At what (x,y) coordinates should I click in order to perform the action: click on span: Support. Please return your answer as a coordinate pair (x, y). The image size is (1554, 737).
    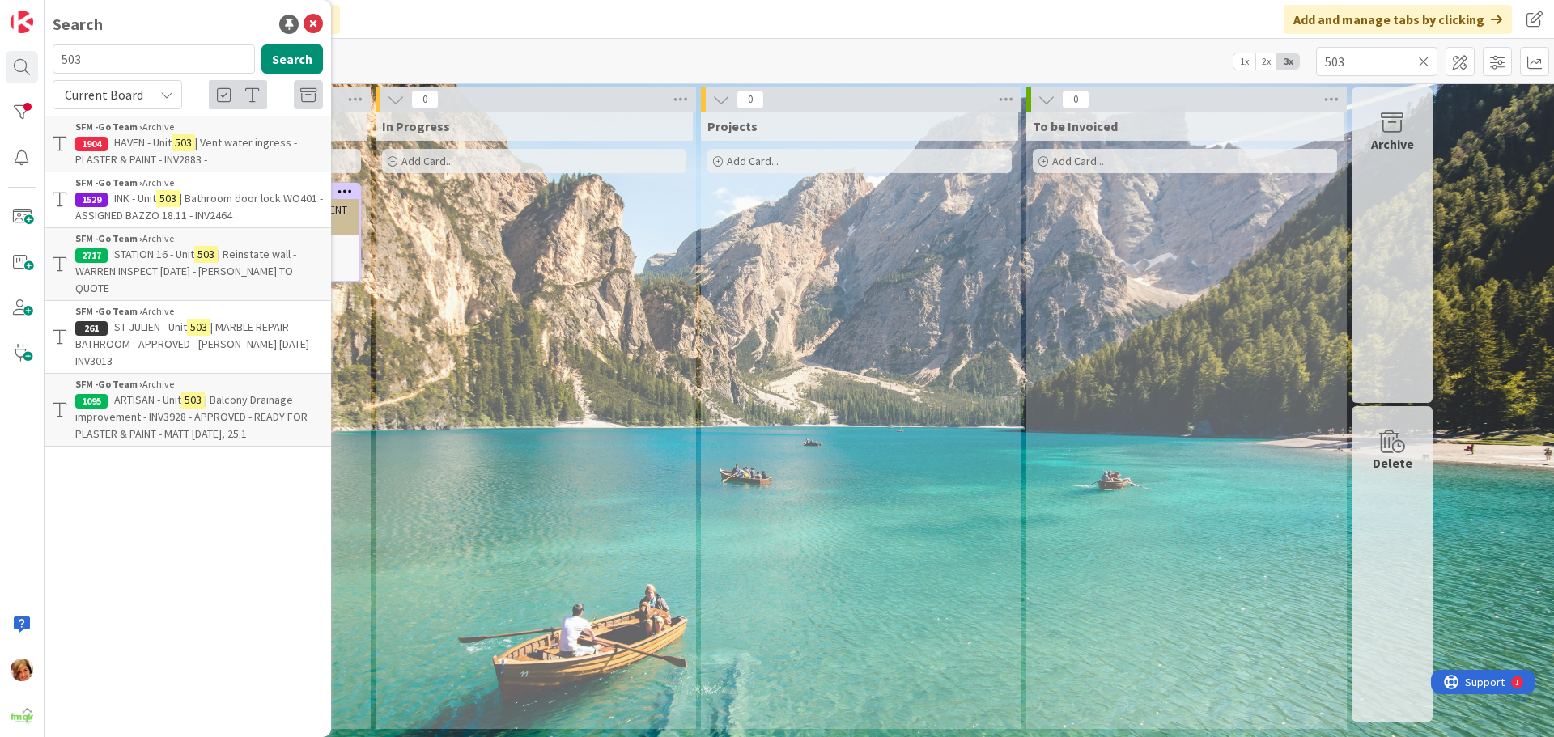
    Looking at the image, I should click on (53, 12).